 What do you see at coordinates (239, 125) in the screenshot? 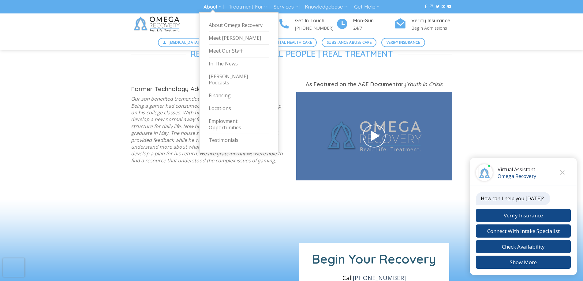
I see `a: Employment Opportunities` at bounding box center [239, 125].